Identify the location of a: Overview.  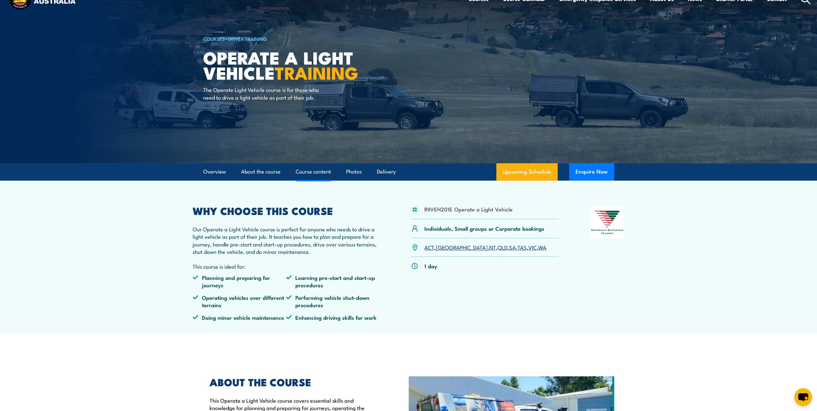
(215, 171).